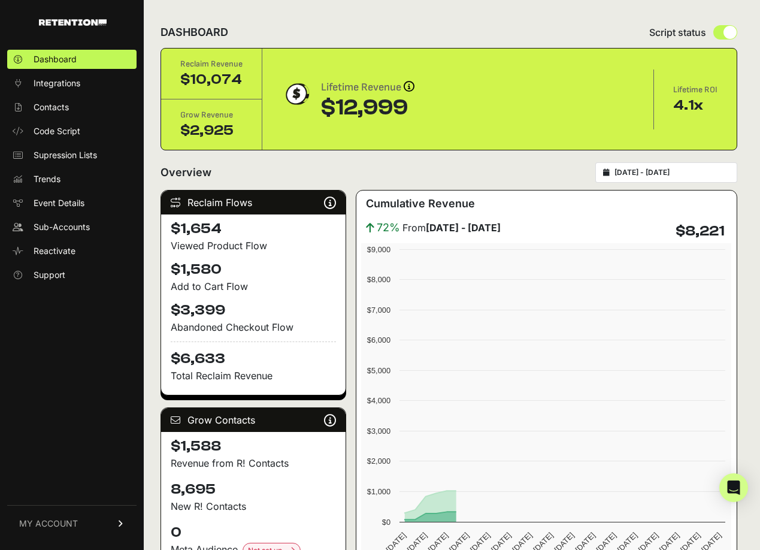  I want to click on h4: 0, so click(253, 533).